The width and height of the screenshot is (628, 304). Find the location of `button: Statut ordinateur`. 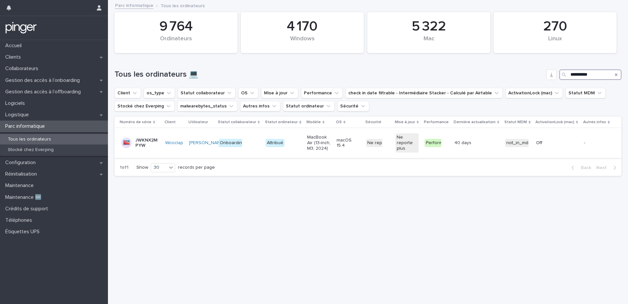

button: Statut ordinateur is located at coordinates (309, 106).